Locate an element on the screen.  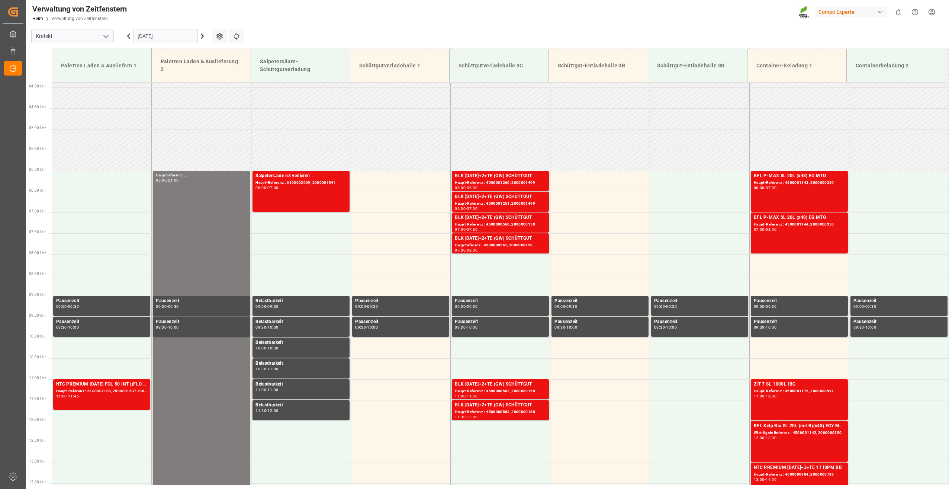
span: 09:30 Uhr is located at coordinates (37, 315).